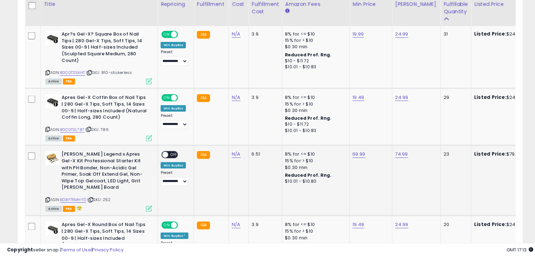 Image resolution: width=535 pixels, height=257 pixels. I want to click on b: Apres Gel-X Coffin Box of Nail Tips | 280 Gel-X Tips, Soft Tips, 14 Sizes 00-9 | Half-sizes Inclu..., so click(103, 109).